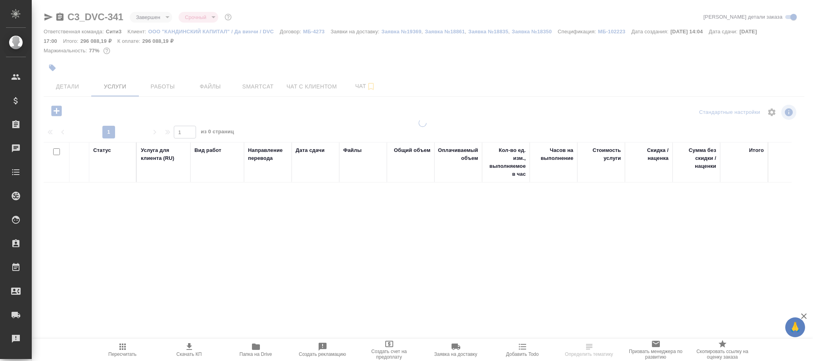  Describe the element at coordinates (757, 150) in the screenshot. I see `div: Итого` at that location.